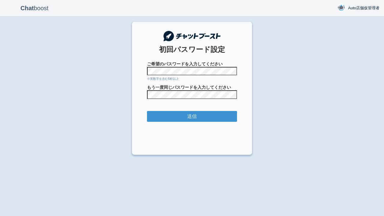 The width and height of the screenshot is (384, 216). What do you see at coordinates (341, 8) in the screenshot?
I see `img: User Image` at bounding box center [341, 8].